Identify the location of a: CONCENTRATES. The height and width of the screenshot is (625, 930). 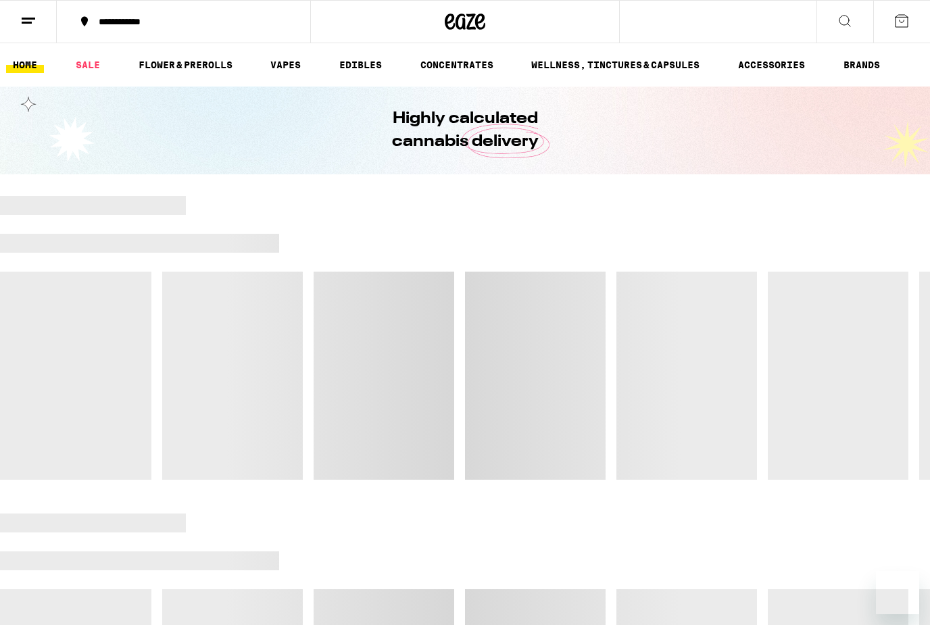
(457, 65).